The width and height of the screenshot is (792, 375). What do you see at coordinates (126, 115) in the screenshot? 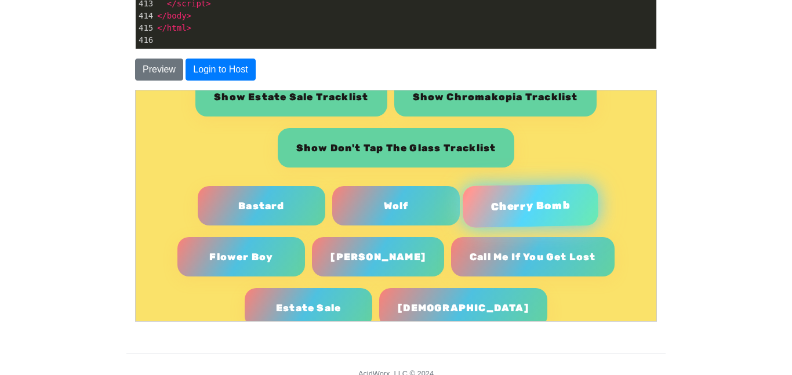
I see `button: Bastard` at bounding box center [126, 115].